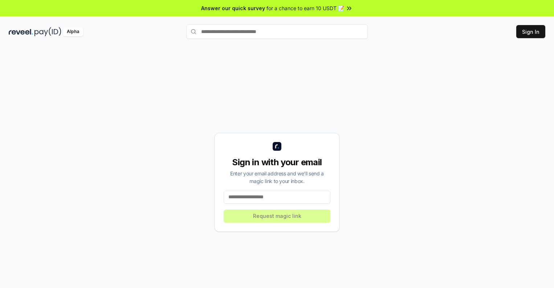 The height and width of the screenshot is (288, 554). I want to click on span: Answer our quick survey, so click(233, 8).